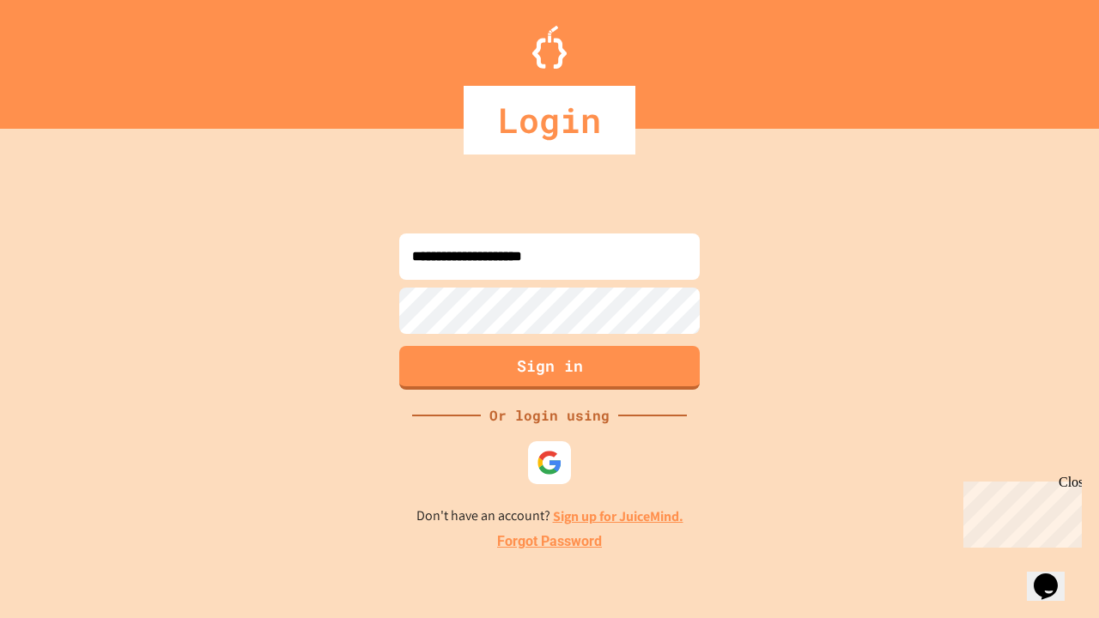 This screenshot has height=618, width=1099. Describe the element at coordinates (549, 516) in the screenshot. I see `p: Don't have an account?` at that location.